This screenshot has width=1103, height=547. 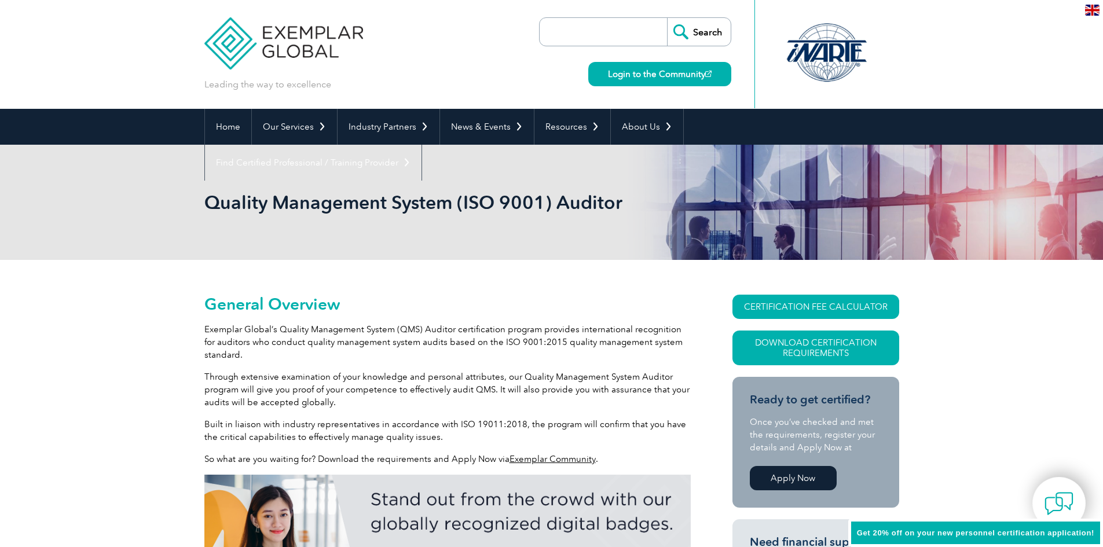 I want to click on p: Built in liaison with industry representatives in accordance with ISO 19011:2018, the program wil..., so click(x=448, y=431).